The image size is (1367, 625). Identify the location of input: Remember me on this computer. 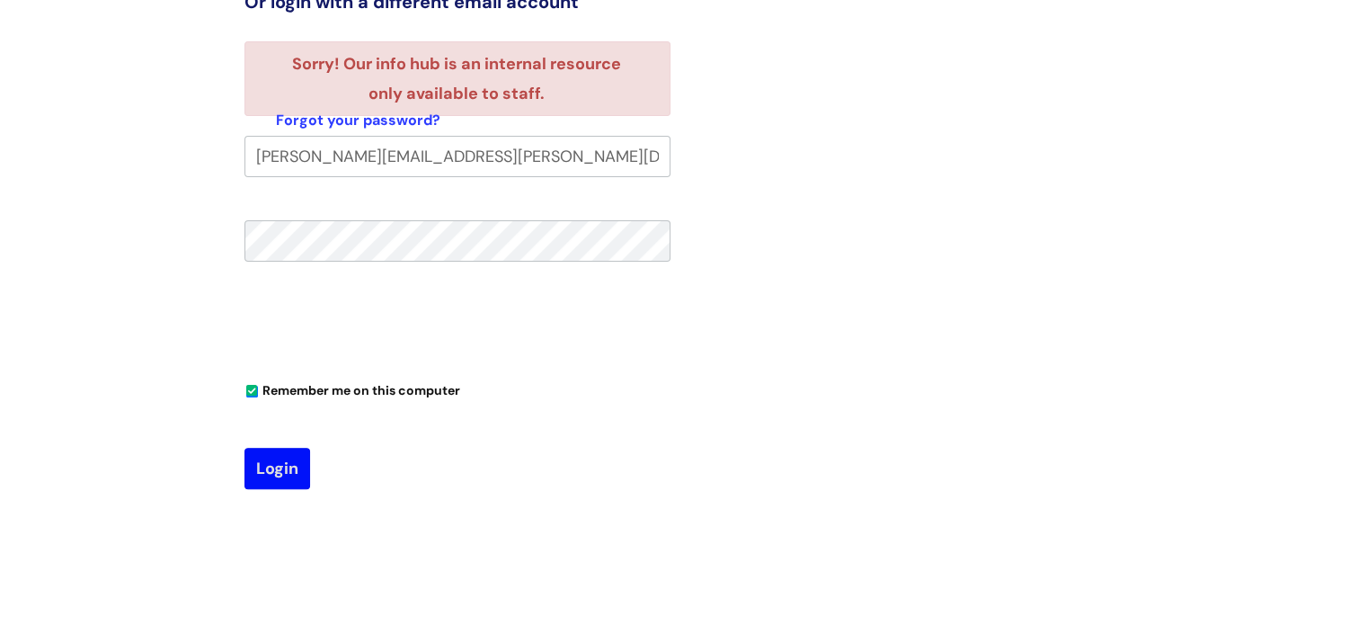
(252, 391).